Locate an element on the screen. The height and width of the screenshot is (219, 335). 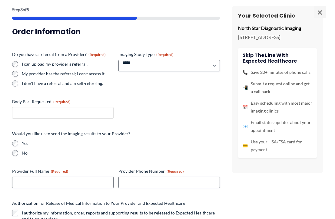
span: 5 is located at coordinates (28, 9).